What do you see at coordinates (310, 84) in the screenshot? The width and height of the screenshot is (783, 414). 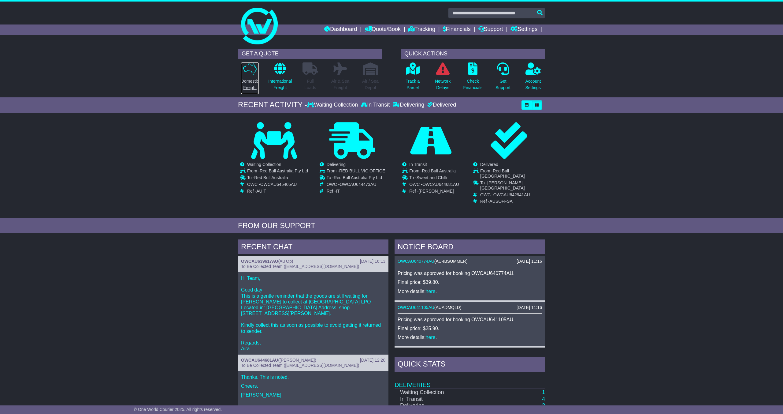 I see `p: Full Loads` at bounding box center [310, 84].